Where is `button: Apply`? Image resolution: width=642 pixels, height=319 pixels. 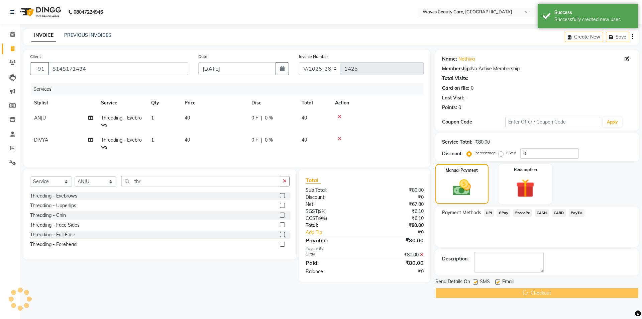
button: Apply is located at coordinates (612, 122).